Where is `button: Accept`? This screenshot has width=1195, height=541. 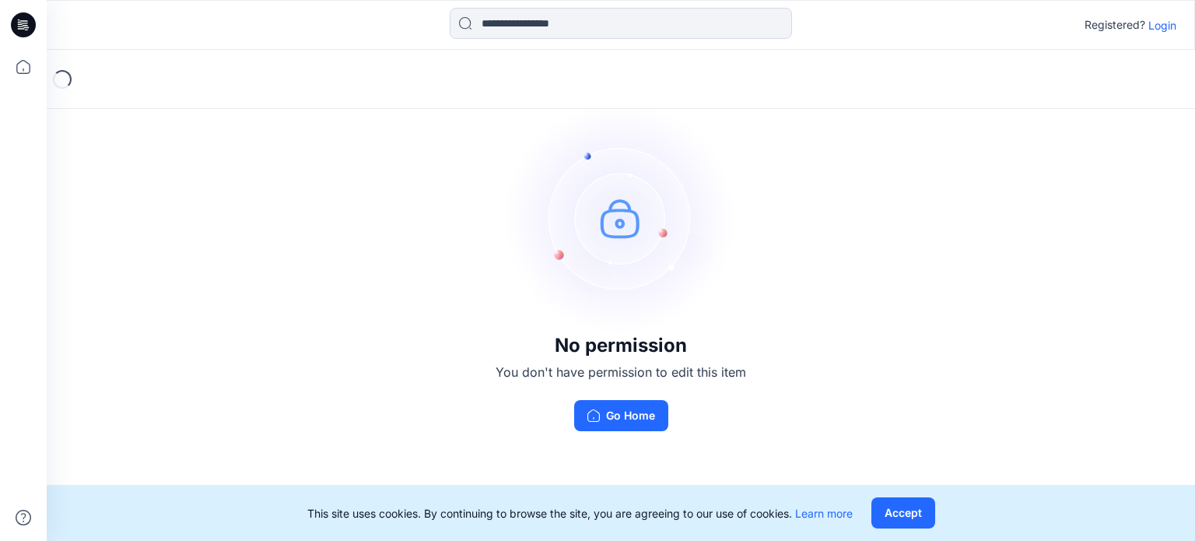
button: Accept is located at coordinates (904, 513).